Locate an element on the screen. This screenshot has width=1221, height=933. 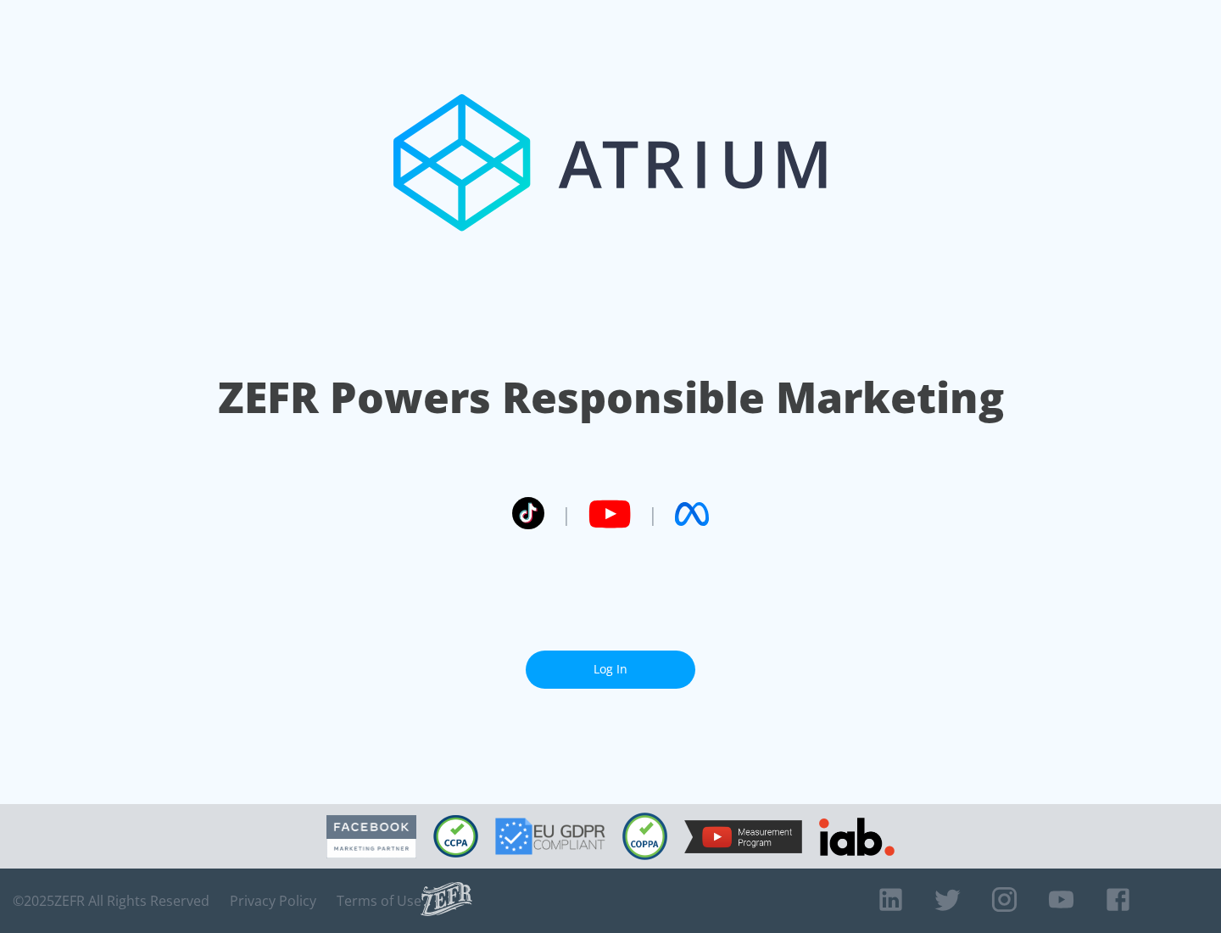
h1: ZEFR Powers Responsible Marketing is located at coordinates (611, 397).